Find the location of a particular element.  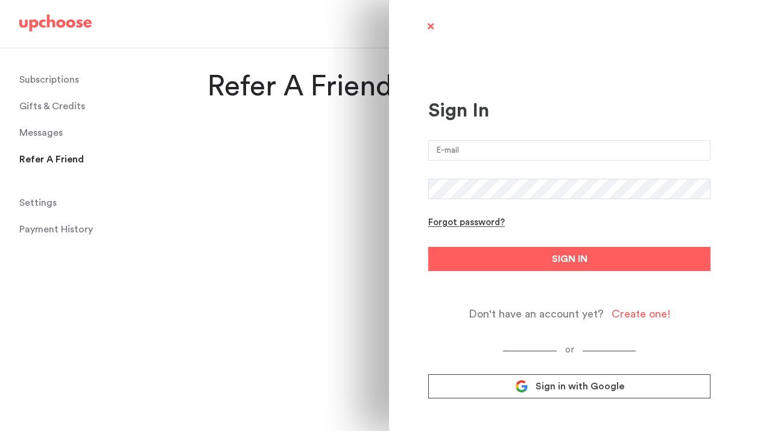

a: Sign in with Google is located at coordinates (570, 386).